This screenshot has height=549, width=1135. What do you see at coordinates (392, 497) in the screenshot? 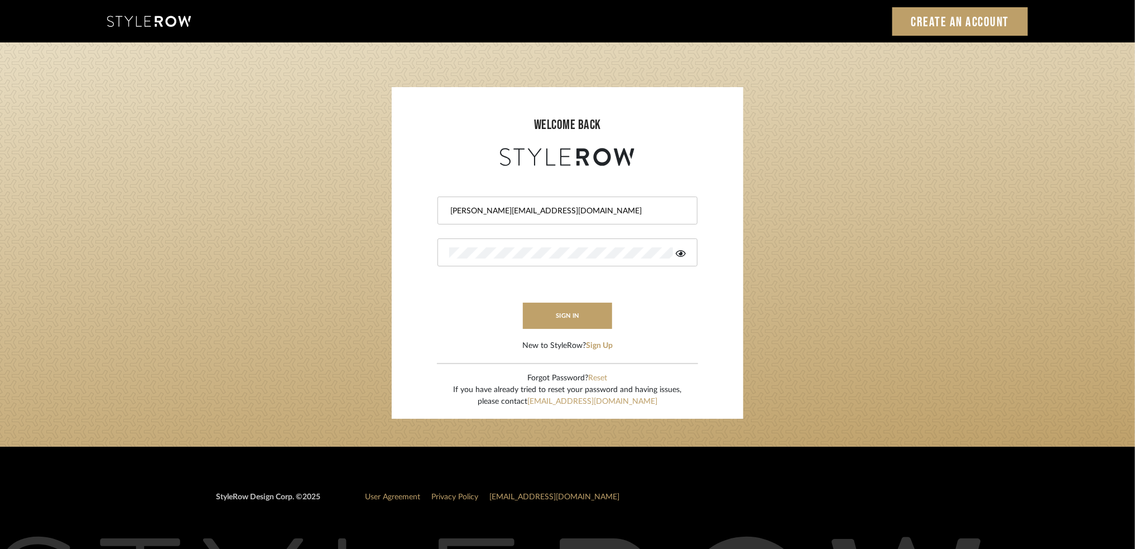
I see `a: User Agreement` at bounding box center [392, 497].